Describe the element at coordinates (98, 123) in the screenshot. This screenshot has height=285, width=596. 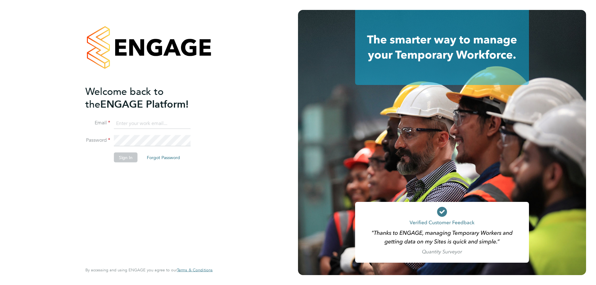
I see `label: Email` at that location.